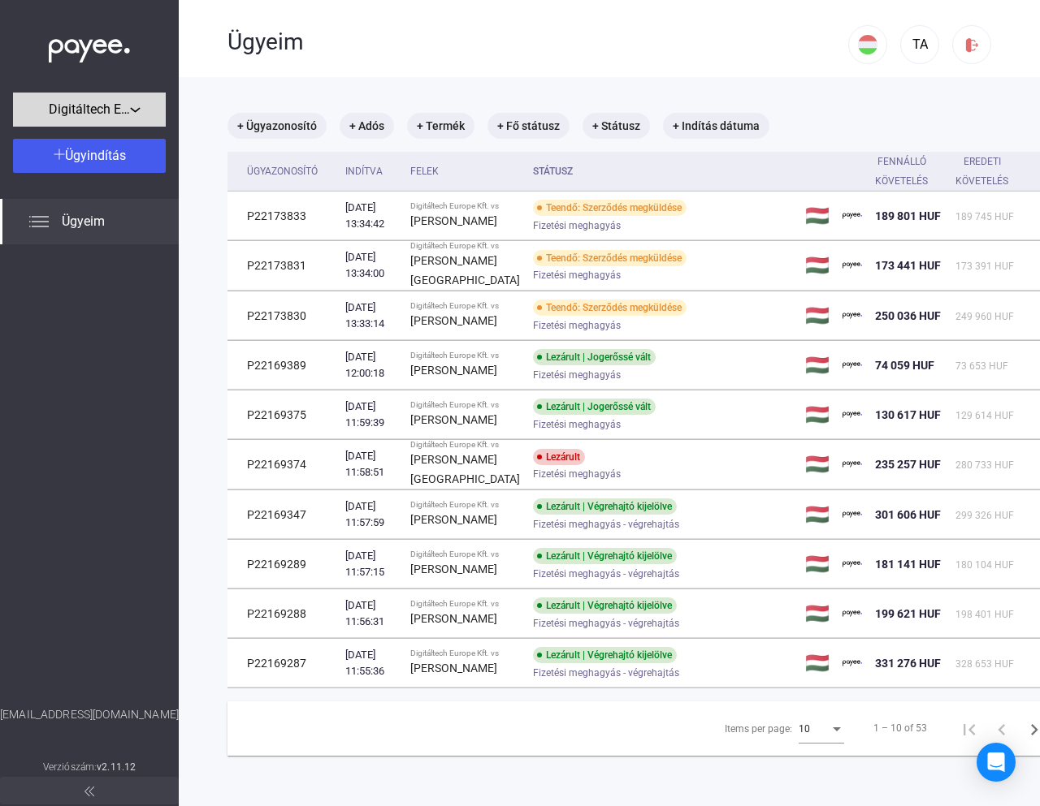 The width and height of the screenshot is (1040, 806). What do you see at coordinates (984, 416) in the screenshot?
I see `span: 129 614 HUF` at bounding box center [984, 416].